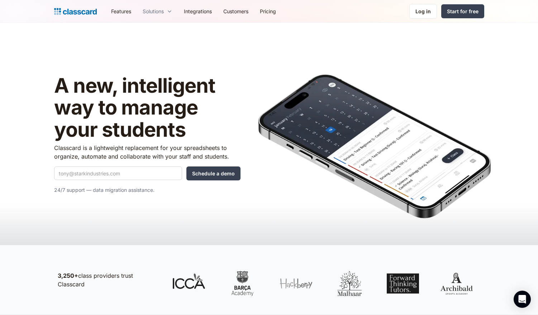 The height and width of the screenshot is (315, 538). I want to click on p: Classcard is a lightweight replacement for your spreadsheets to organize, automate and collaborat..., so click(147, 152).